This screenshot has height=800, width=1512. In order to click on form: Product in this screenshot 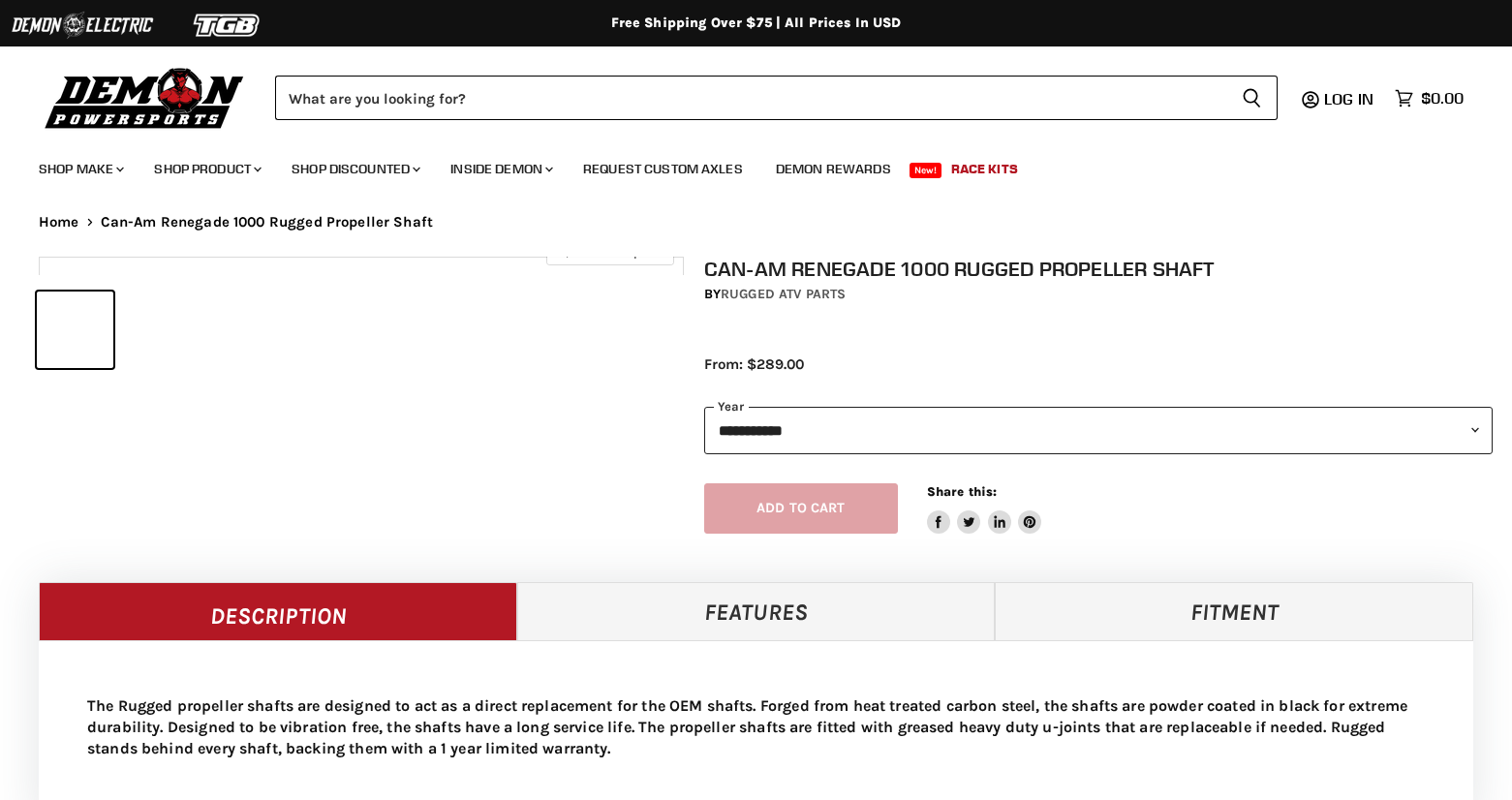, I will do `click(776, 98)`.